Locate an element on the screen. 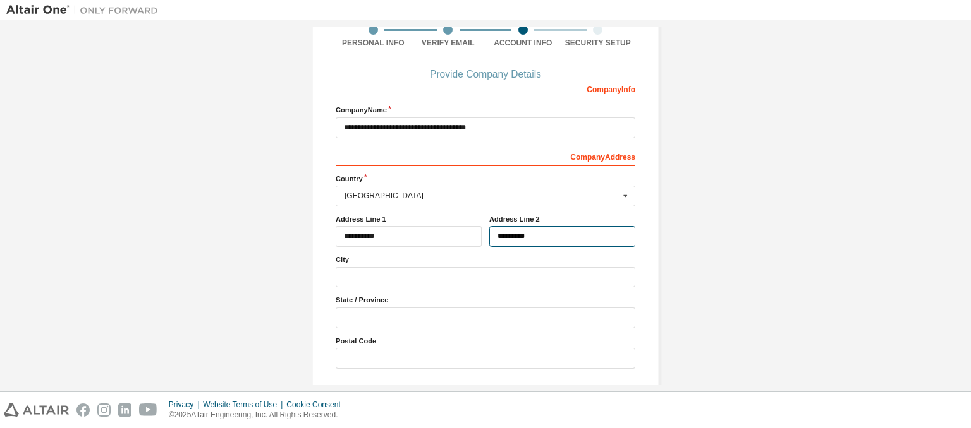 The height and width of the screenshot is (428, 971). div: Account Info is located at coordinates (523, 43).